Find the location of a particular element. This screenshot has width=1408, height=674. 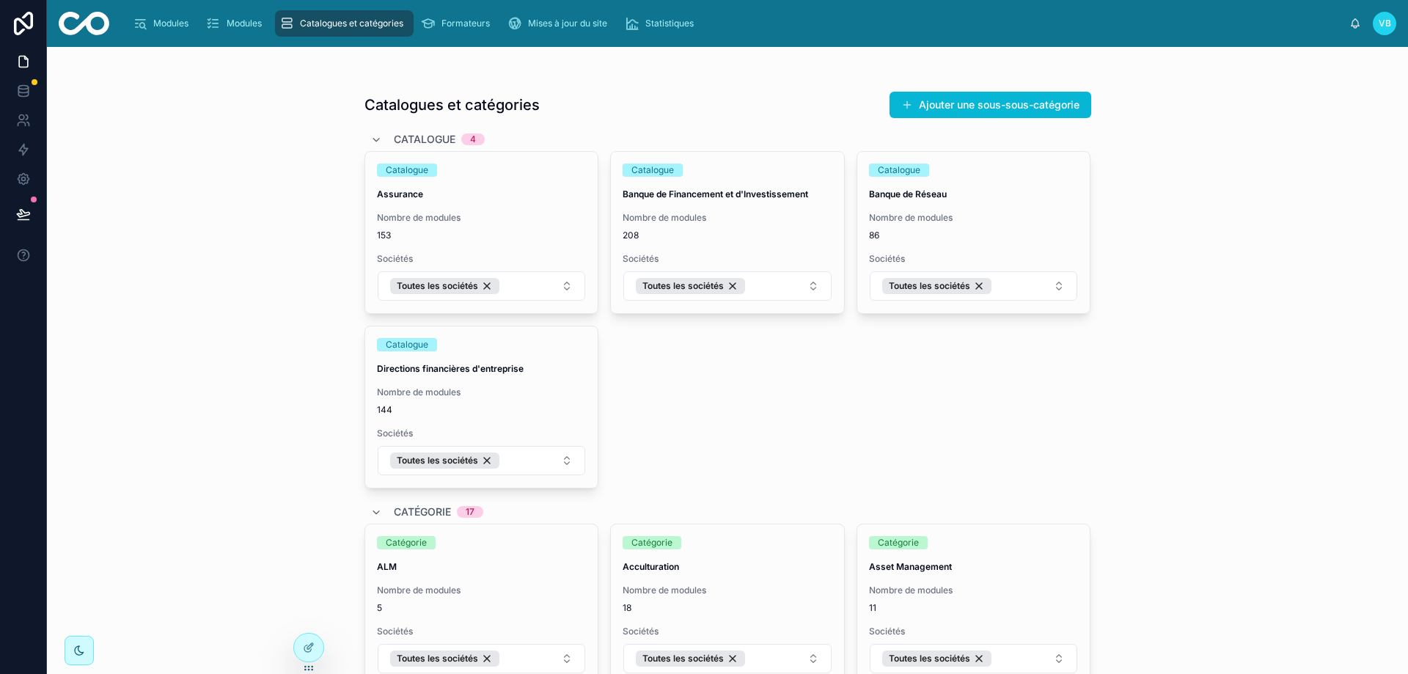

strong: Assurance is located at coordinates (400, 194).